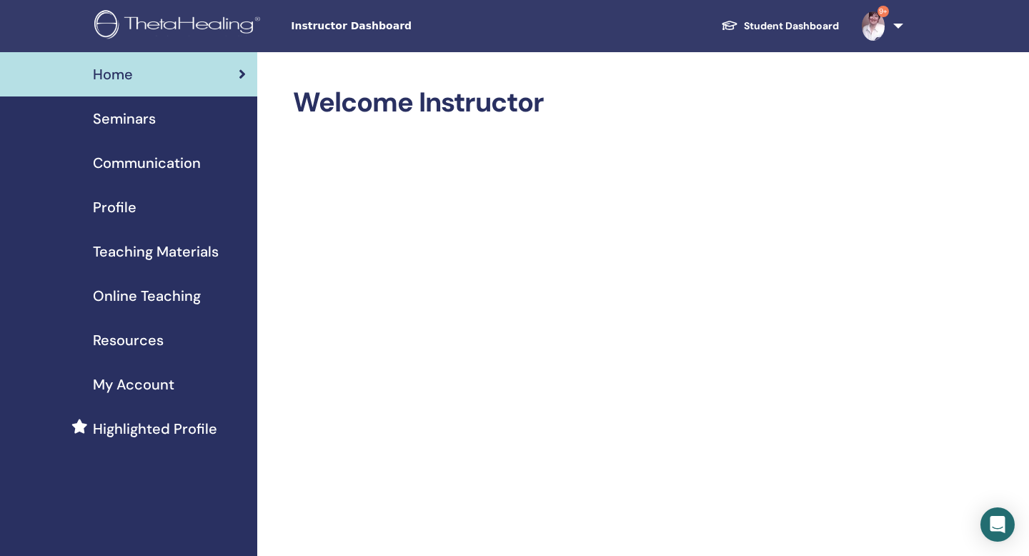 The height and width of the screenshot is (556, 1029). Describe the element at coordinates (147, 296) in the screenshot. I see `span: Online Teaching` at that location.